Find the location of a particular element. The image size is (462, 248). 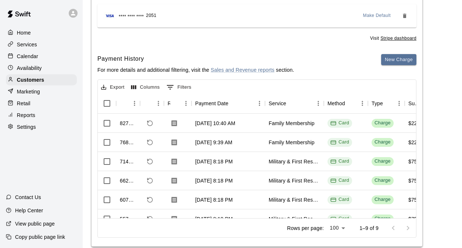

div: Home is located at coordinates (41, 33).